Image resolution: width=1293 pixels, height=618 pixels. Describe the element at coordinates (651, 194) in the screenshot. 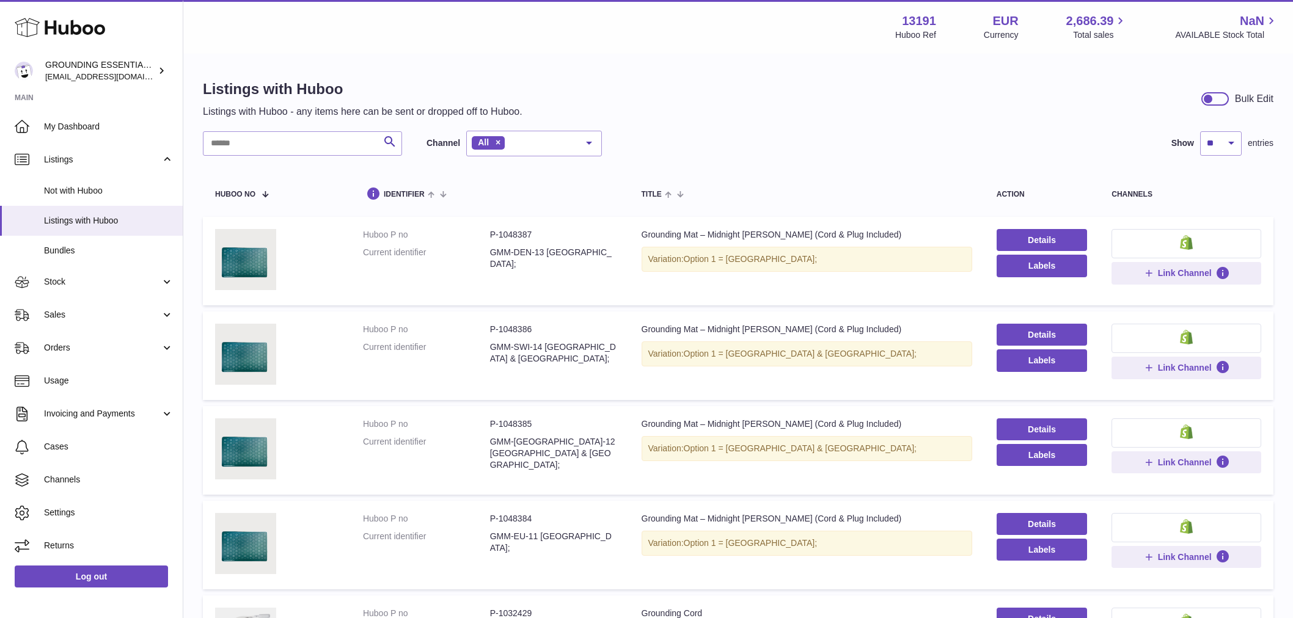

I see `span: title` at that location.